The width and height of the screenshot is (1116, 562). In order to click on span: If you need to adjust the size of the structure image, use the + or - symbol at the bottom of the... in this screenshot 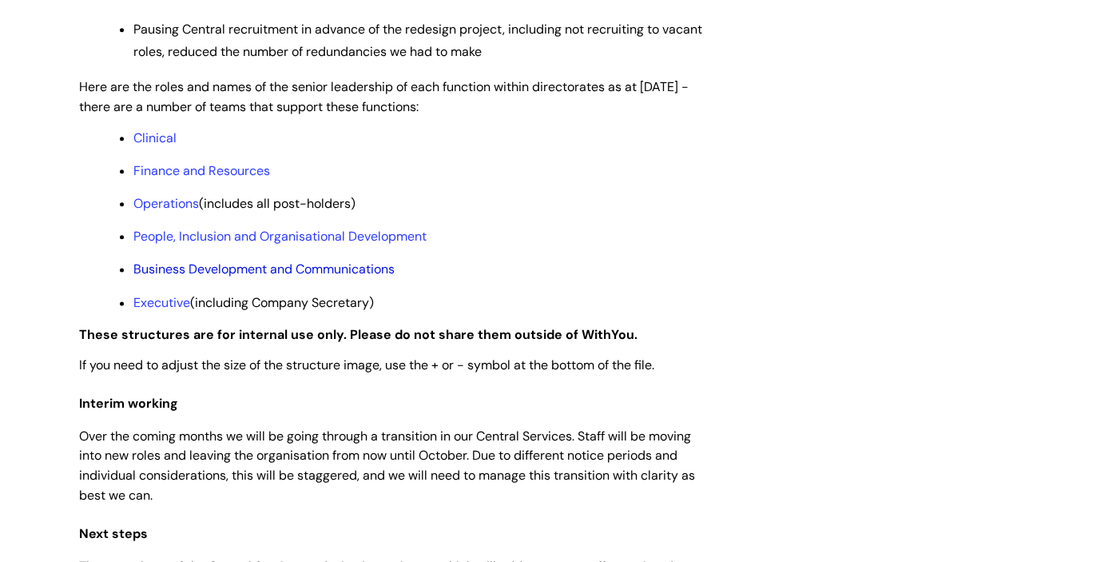, I will do `click(367, 364)`.